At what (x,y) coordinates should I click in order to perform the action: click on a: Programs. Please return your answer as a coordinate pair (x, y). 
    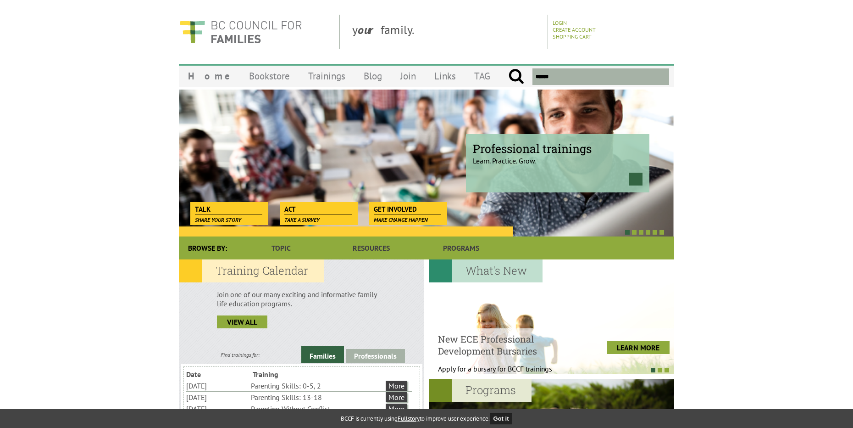
    Looking at the image, I should click on (461, 248).